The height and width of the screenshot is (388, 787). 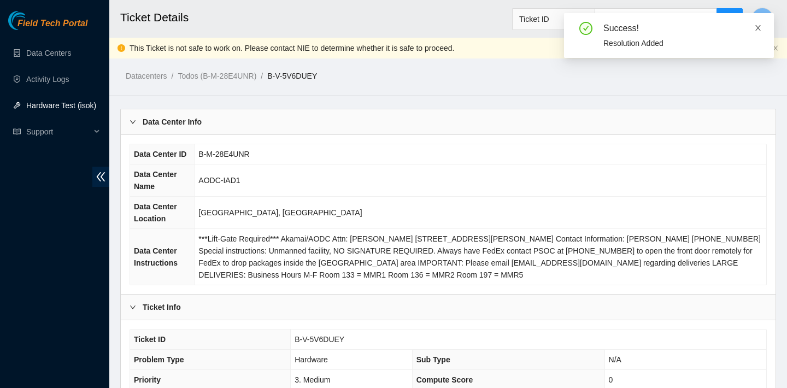 I want to click on div: Ticket Info, so click(x=448, y=307).